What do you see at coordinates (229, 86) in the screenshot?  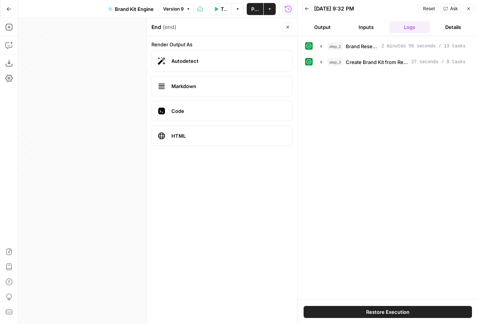 I see `span: Markdown` at bounding box center [229, 86].